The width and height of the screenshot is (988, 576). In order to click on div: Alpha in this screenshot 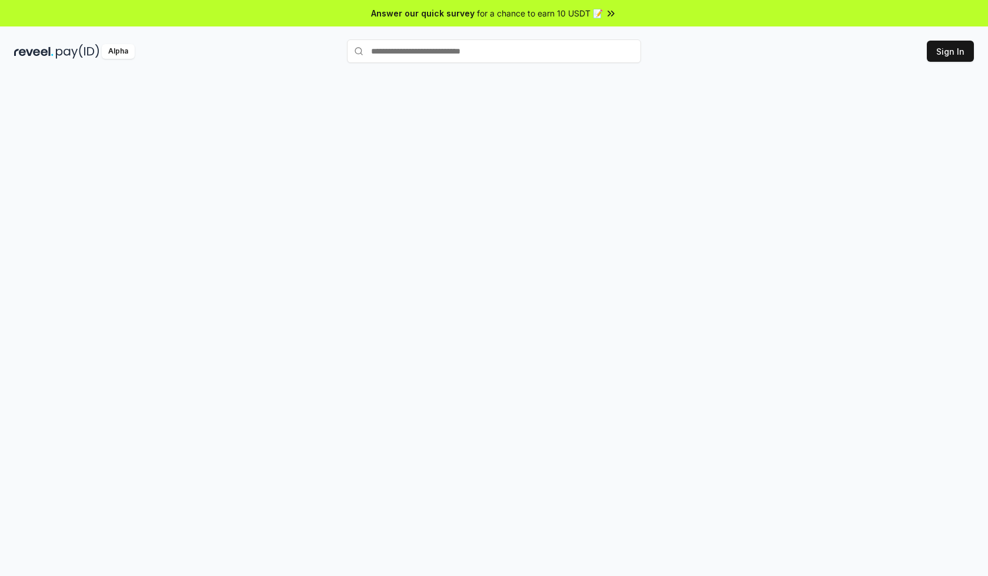, I will do `click(118, 51)`.